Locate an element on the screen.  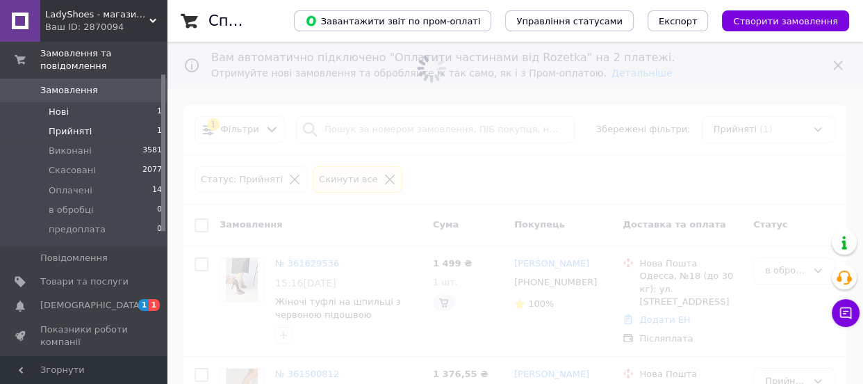
span: Скасовані is located at coordinates (72, 170).